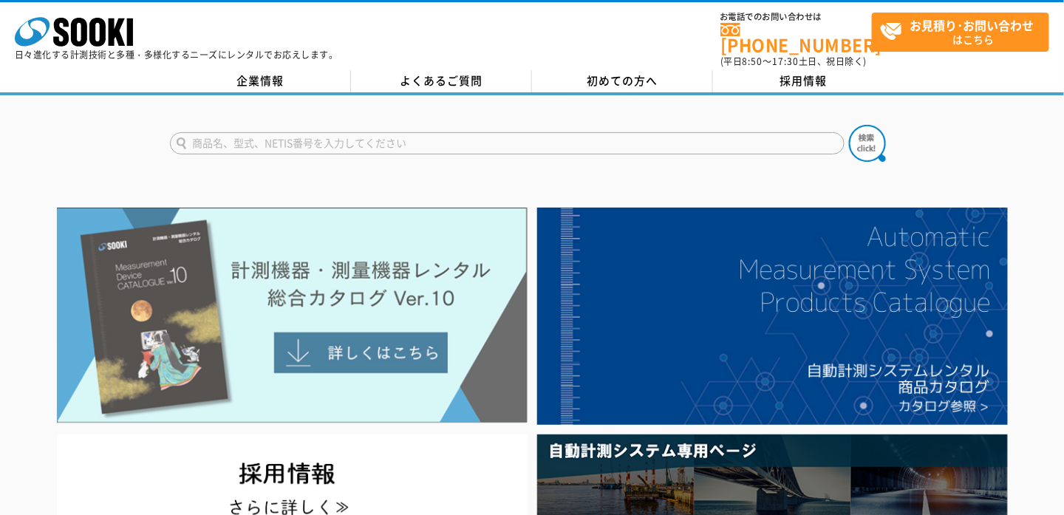 The width and height of the screenshot is (1064, 515). What do you see at coordinates (960, 32) in the screenshot?
I see `a: お見積り･お問い合わせはこちら` at bounding box center [960, 32].